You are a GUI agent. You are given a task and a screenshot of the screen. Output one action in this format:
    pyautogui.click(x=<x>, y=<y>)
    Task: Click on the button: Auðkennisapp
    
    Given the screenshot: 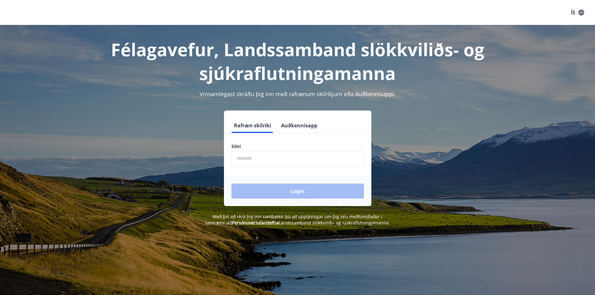 What is the action you would take?
    pyautogui.click(x=299, y=126)
    